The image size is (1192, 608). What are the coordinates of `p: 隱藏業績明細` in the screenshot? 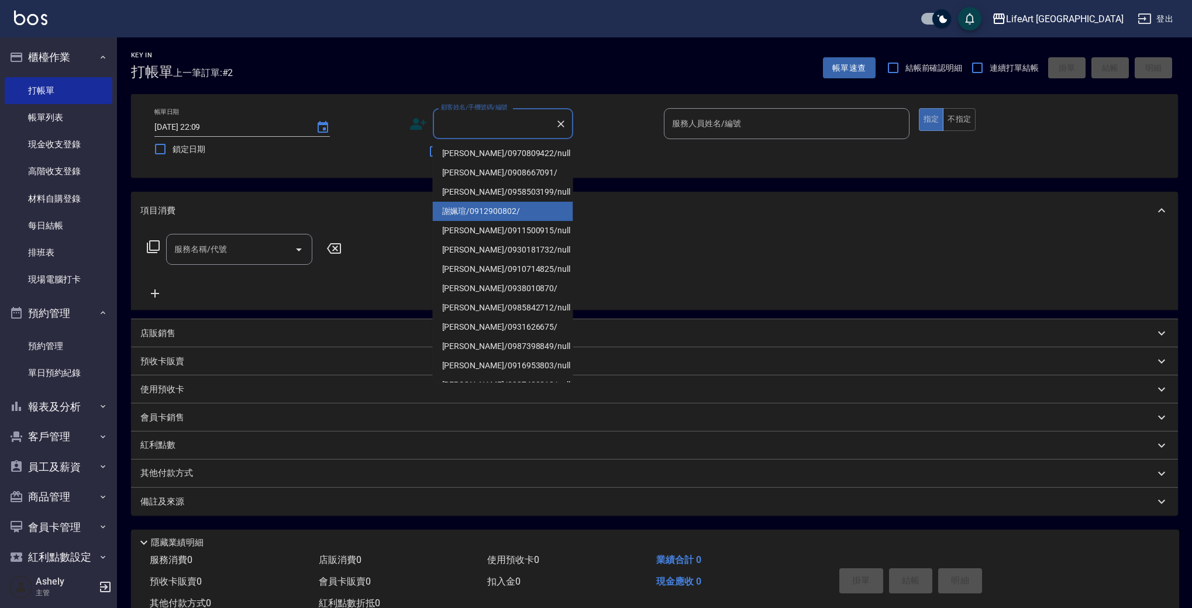 It's located at (177, 543).